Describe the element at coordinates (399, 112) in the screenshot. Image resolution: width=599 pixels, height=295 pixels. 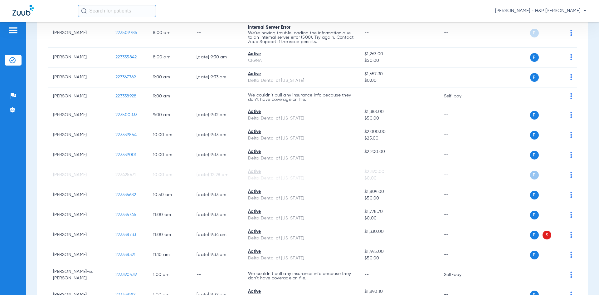
I see `span: $1,388.00` at that location.